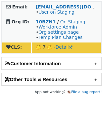  I want to click on footer: App not working? 🪳, so click(52, 92).